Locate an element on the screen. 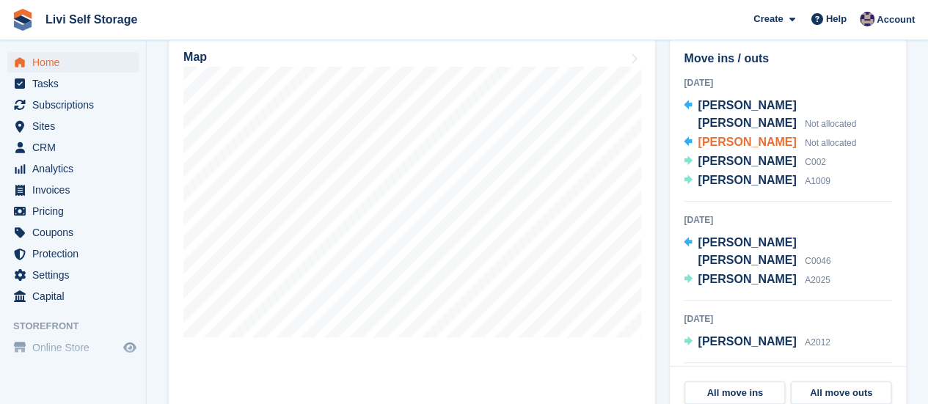 The height and width of the screenshot is (404, 928). a: Livi Self Storage is located at coordinates (91, 19).